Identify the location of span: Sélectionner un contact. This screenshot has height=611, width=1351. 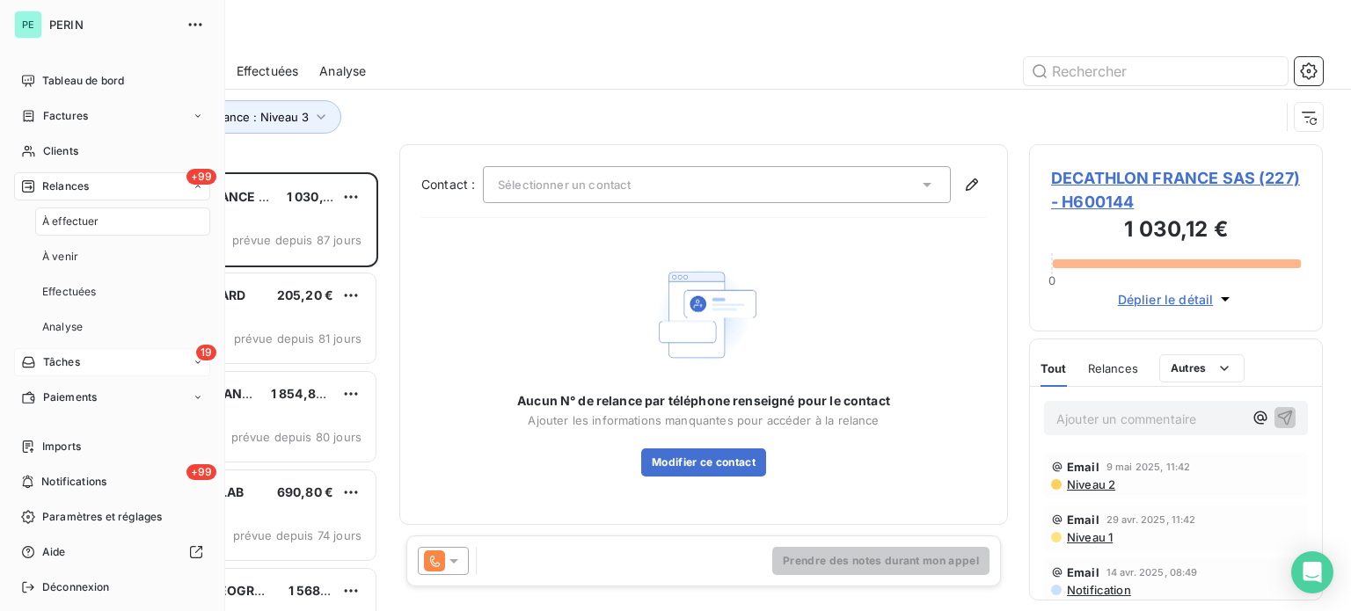
(564, 185).